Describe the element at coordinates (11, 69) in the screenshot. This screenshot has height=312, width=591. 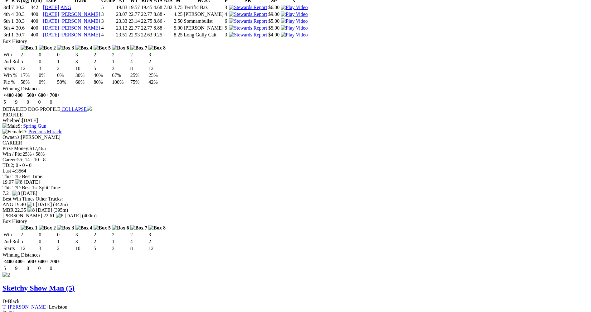
I see `td: Starts` at that location.